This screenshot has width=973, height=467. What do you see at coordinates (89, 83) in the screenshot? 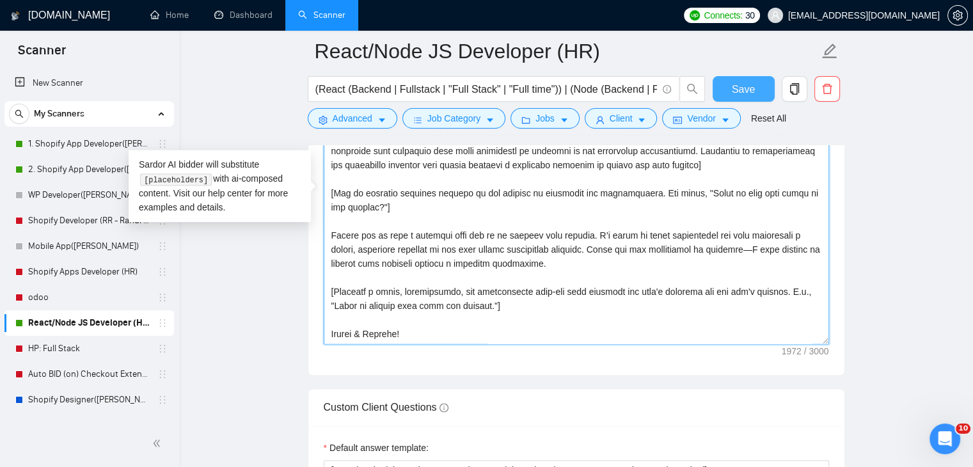
I see `li: New Scanner` at bounding box center [89, 83].